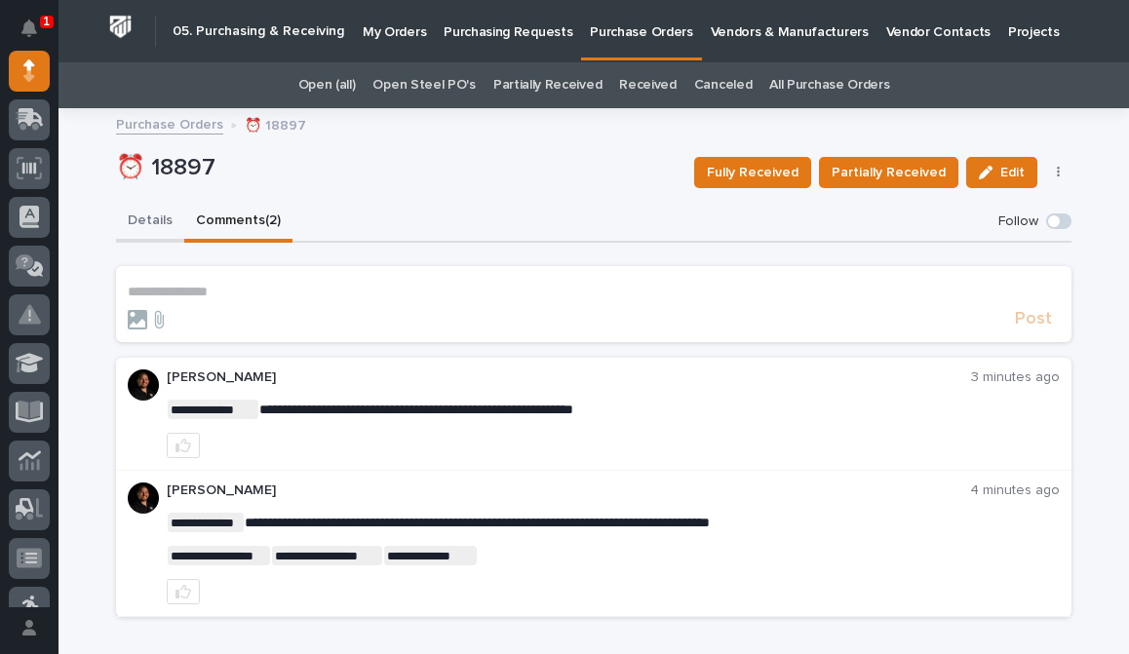 This screenshot has width=1129, height=654. I want to click on button: Details, so click(150, 222).